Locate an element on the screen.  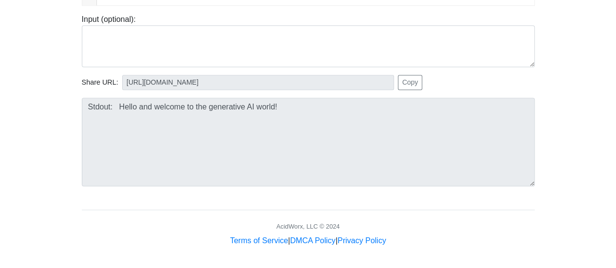
span: Share URL: is located at coordinates (100, 83).